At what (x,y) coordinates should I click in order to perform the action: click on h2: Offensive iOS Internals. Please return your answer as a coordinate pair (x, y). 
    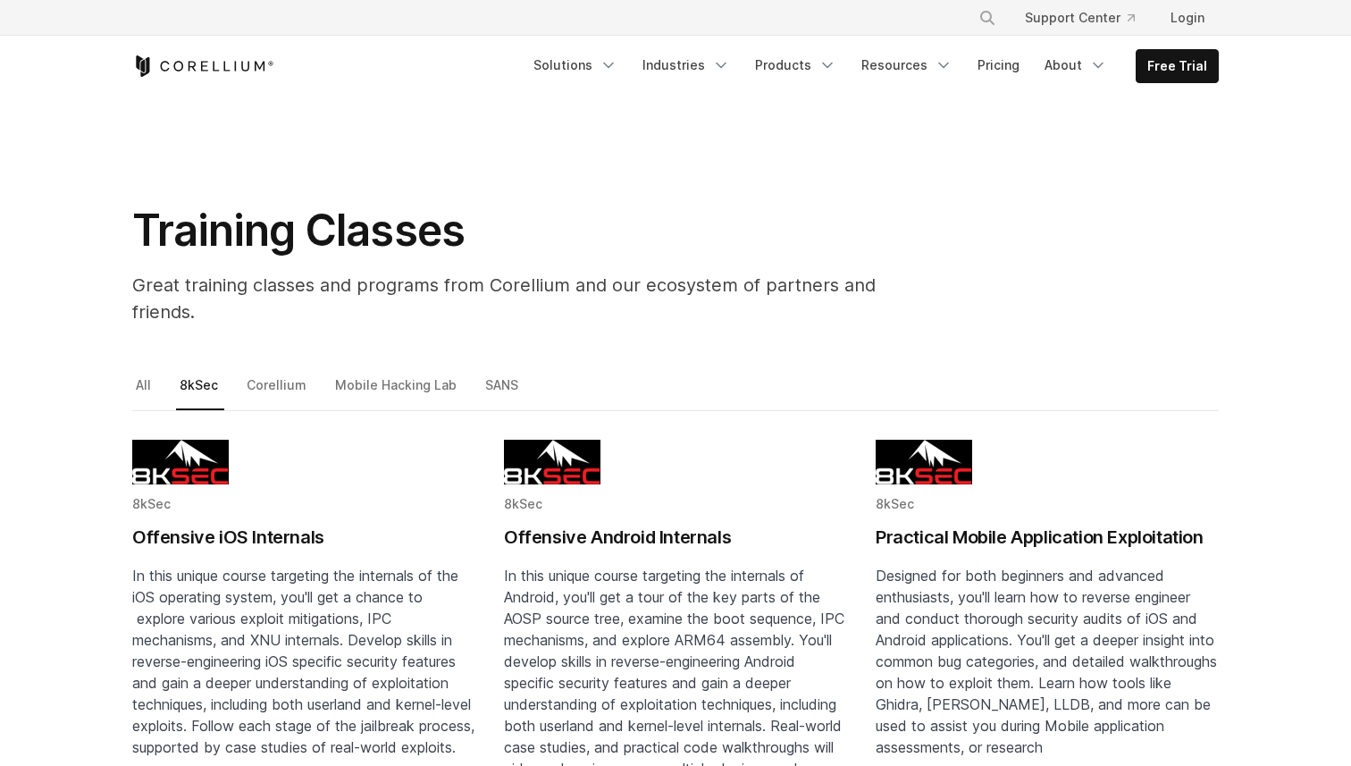
    Looking at the image, I should click on (304, 537).